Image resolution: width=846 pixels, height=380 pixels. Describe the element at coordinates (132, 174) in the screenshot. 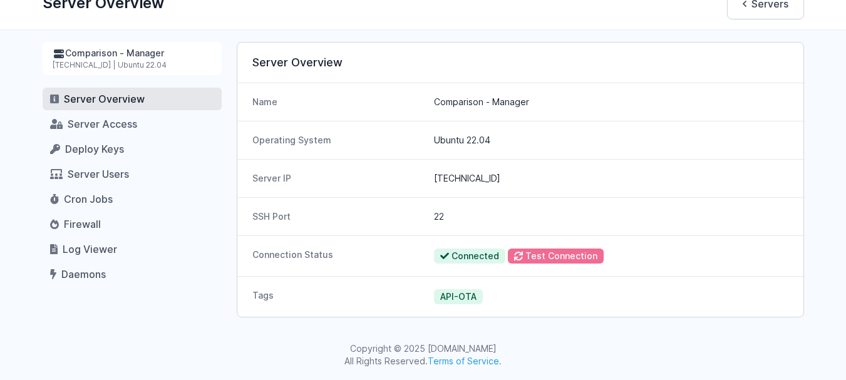

I see `a: Server Users` at that location.